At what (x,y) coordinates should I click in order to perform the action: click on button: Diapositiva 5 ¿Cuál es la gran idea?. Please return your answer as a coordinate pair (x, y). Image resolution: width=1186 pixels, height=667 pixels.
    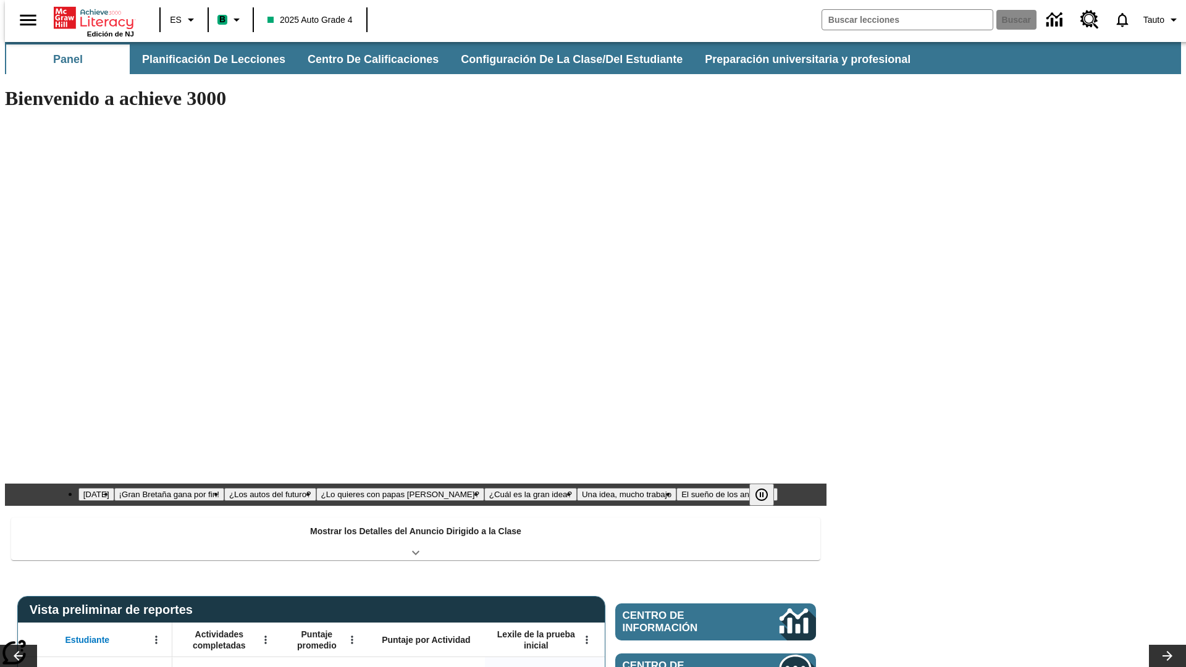
    Looking at the image, I should click on (531, 494).